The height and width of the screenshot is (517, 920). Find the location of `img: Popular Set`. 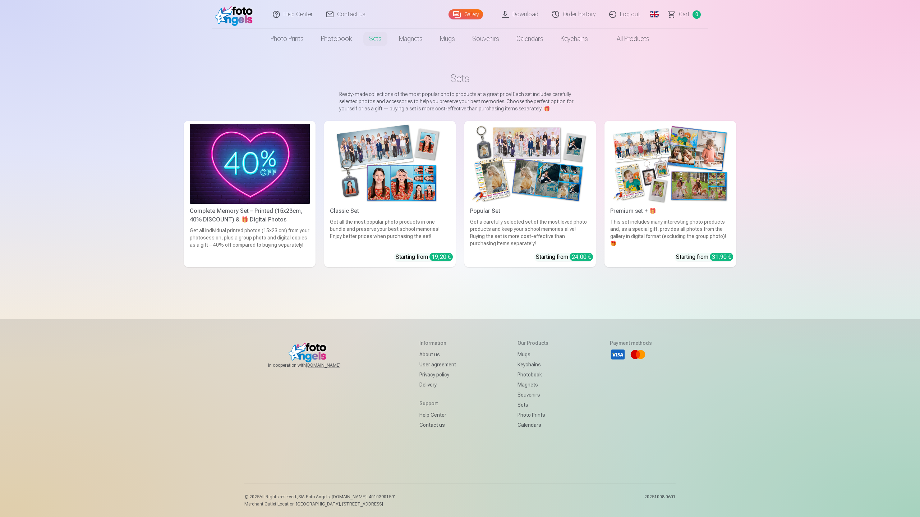

img: Popular Set is located at coordinates (530, 164).